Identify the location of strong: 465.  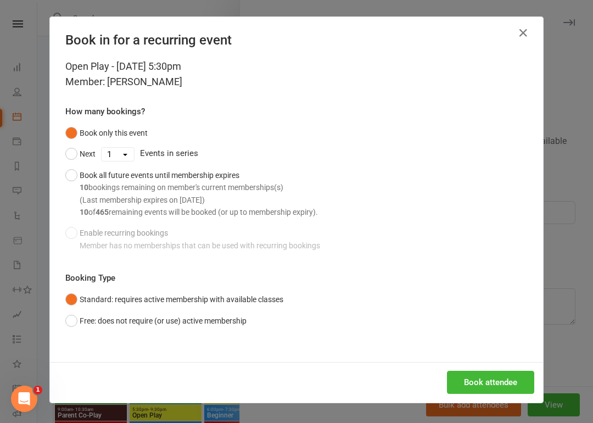
(102, 212).